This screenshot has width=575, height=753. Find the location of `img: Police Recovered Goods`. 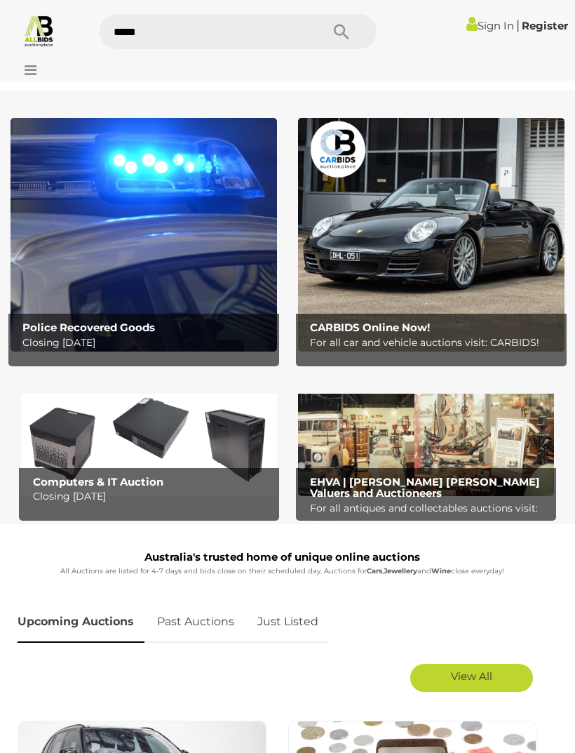

img: Police Recovered Goods is located at coordinates (144, 234).